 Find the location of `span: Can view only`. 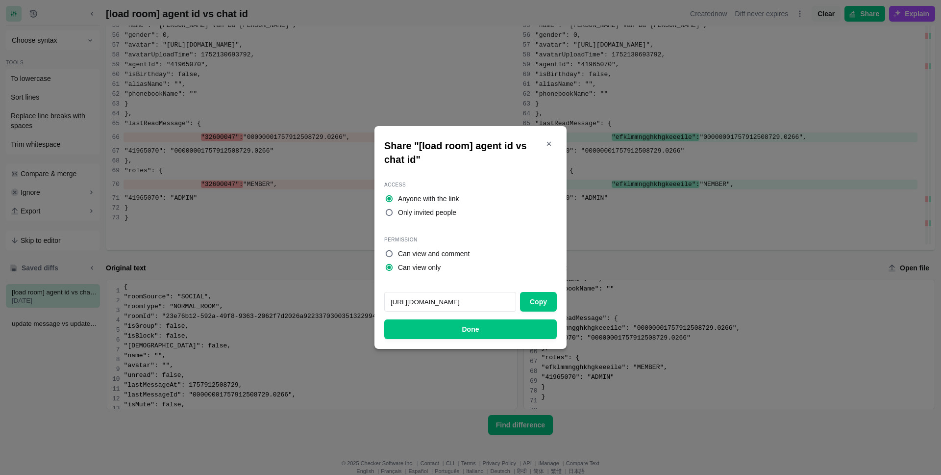

span: Can view only is located at coordinates (419, 267).